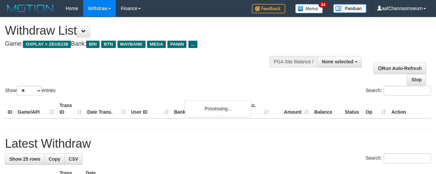 This screenshot has height=174, width=436. What do you see at coordinates (25, 159) in the screenshot?
I see `span: Show 25 rows` at bounding box center [25, 159].